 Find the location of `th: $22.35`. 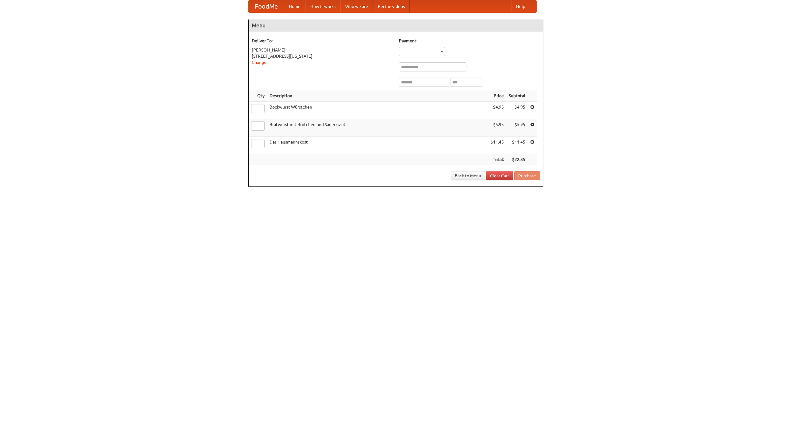

th: $22.35 is located at coordinates (517, 159).